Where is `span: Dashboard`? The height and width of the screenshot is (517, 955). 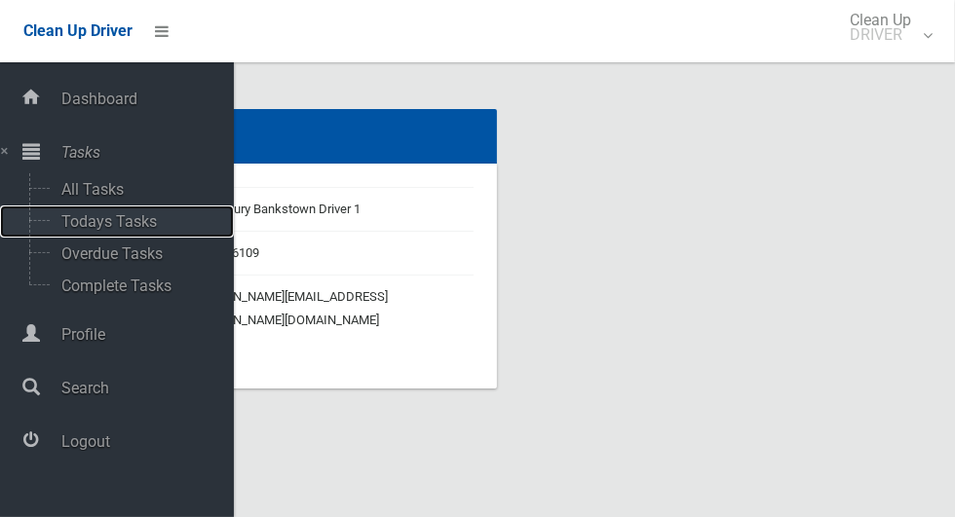 span: Dashboard is located at coordinates (144, 98).